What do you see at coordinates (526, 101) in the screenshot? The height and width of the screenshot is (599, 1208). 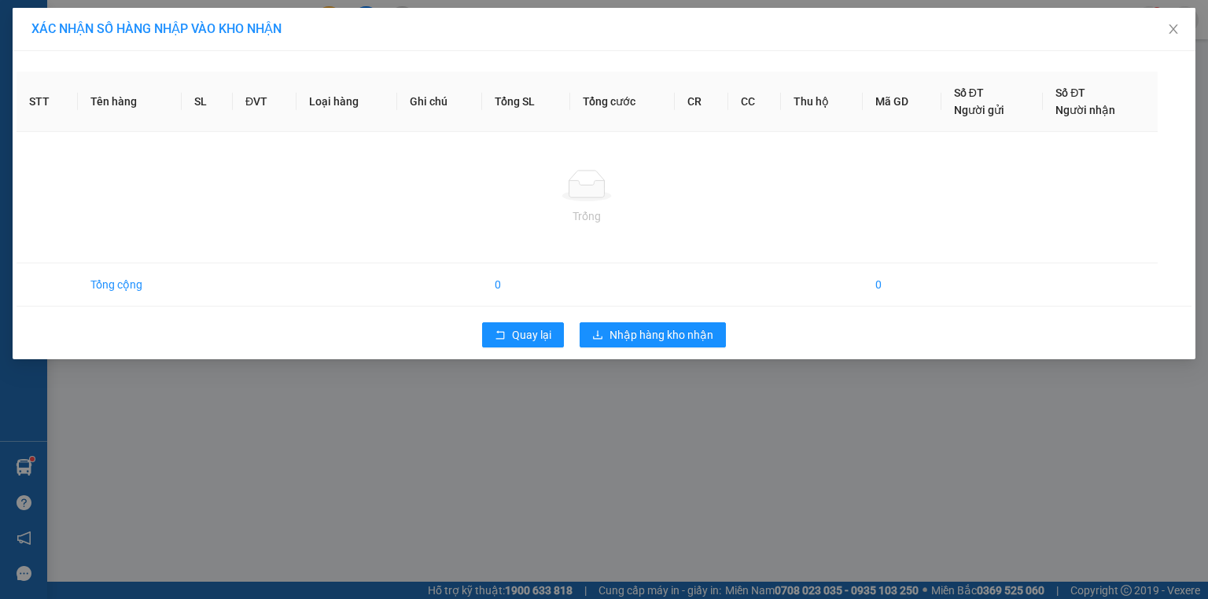 I see `th: Tổng SL` at bounding box center [526, 101].